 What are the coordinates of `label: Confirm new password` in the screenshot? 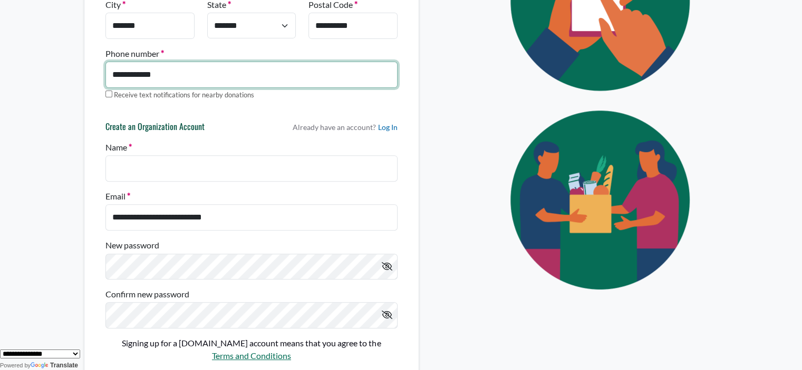 It's located at (147, 295).